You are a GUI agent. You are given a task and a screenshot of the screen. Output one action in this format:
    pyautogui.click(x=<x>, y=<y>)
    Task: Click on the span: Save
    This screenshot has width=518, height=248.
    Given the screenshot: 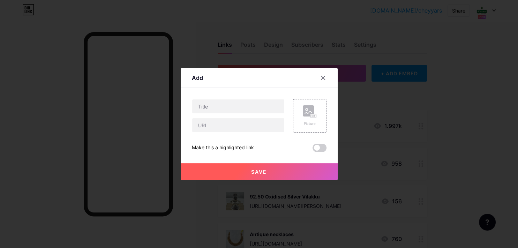 What is the action you would take?
    pyautogui.click(x=259, y=172)
    